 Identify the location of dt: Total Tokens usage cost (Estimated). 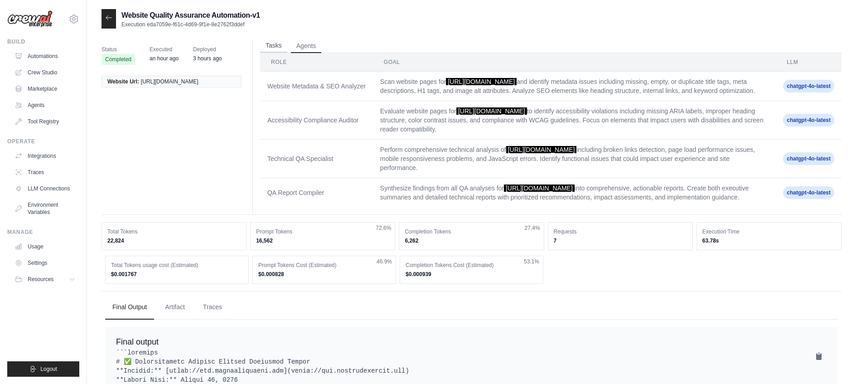
(177, 265).